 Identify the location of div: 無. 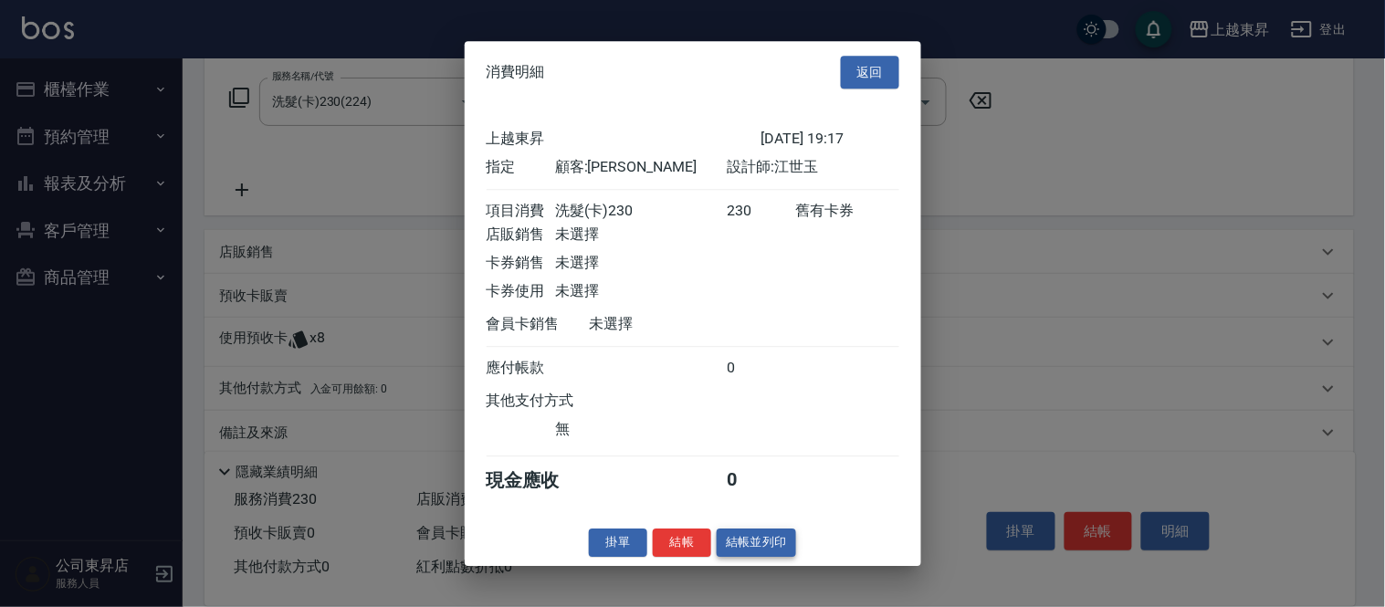
(641, 429).